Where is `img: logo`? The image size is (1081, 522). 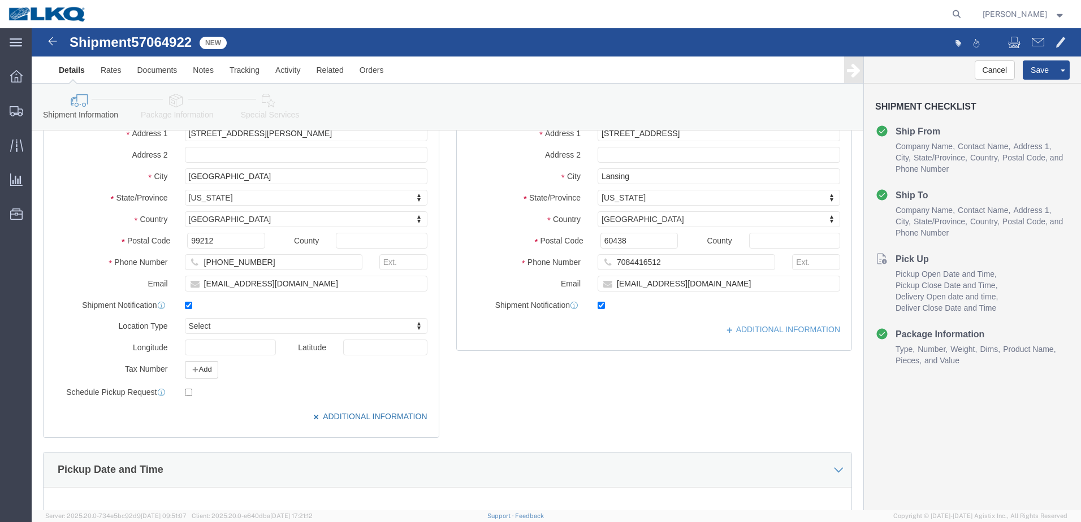 img: logo is located at coordinates (47, 14).